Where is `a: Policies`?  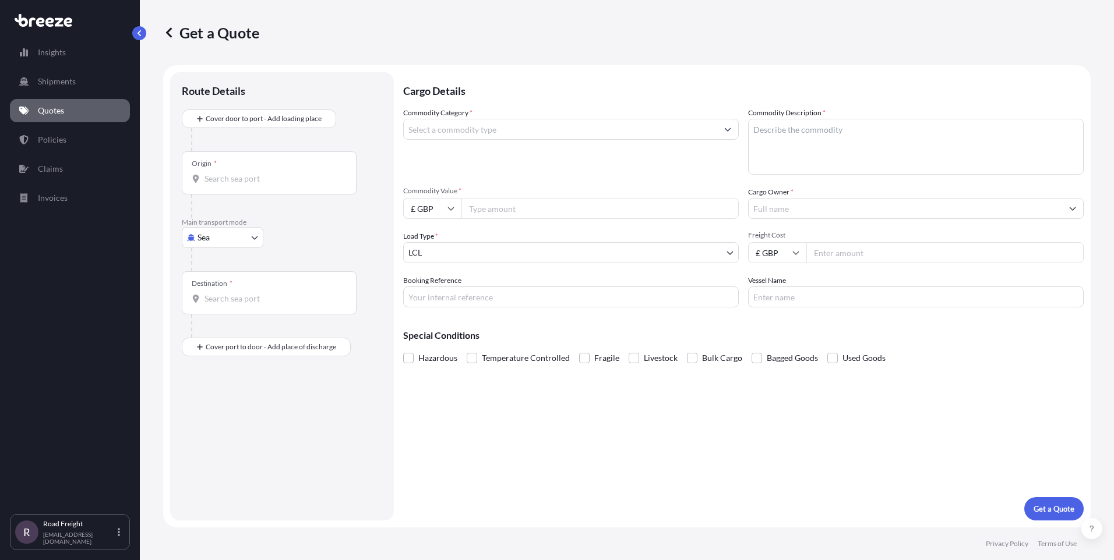
a: Policies is located at coordinates (70, 140).